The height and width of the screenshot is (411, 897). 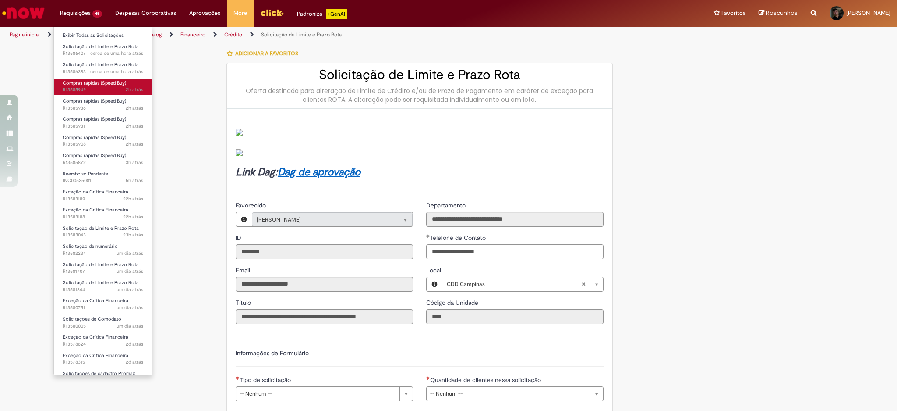 I want to click on time: 01/10/2025 14:45:26, so click(x=117, y=53).